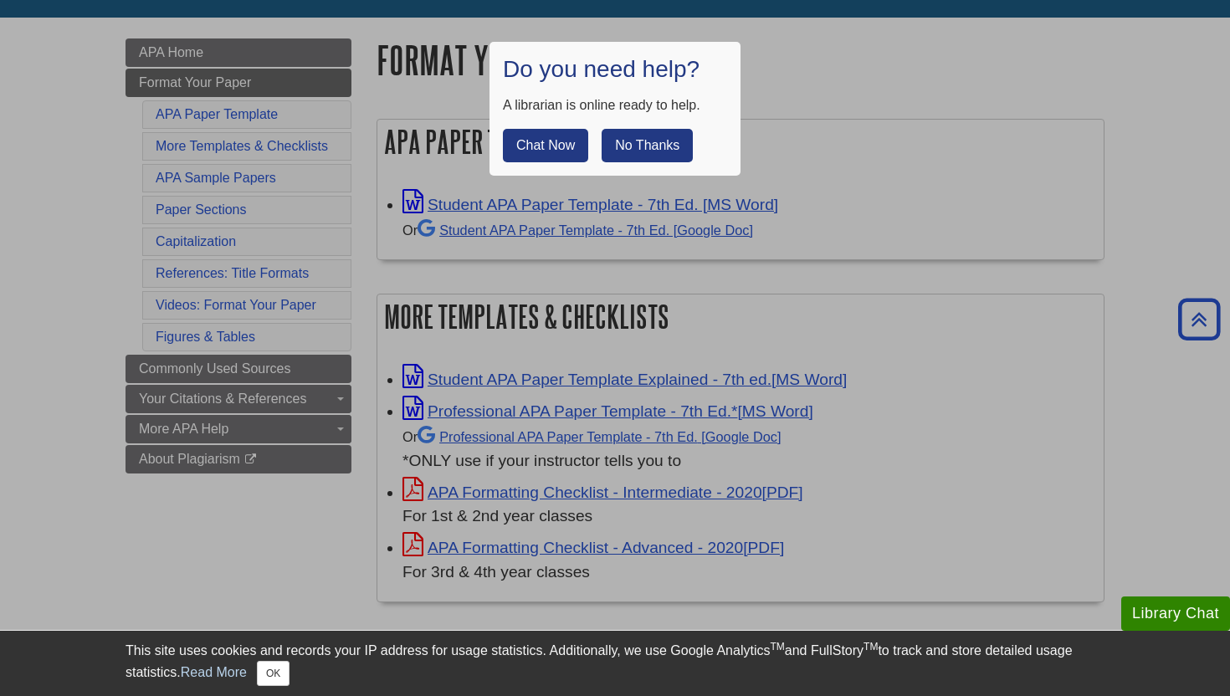 This screenshot has width=1230, height=696. I want to click on button: Library Chat, so click(1176, 613).